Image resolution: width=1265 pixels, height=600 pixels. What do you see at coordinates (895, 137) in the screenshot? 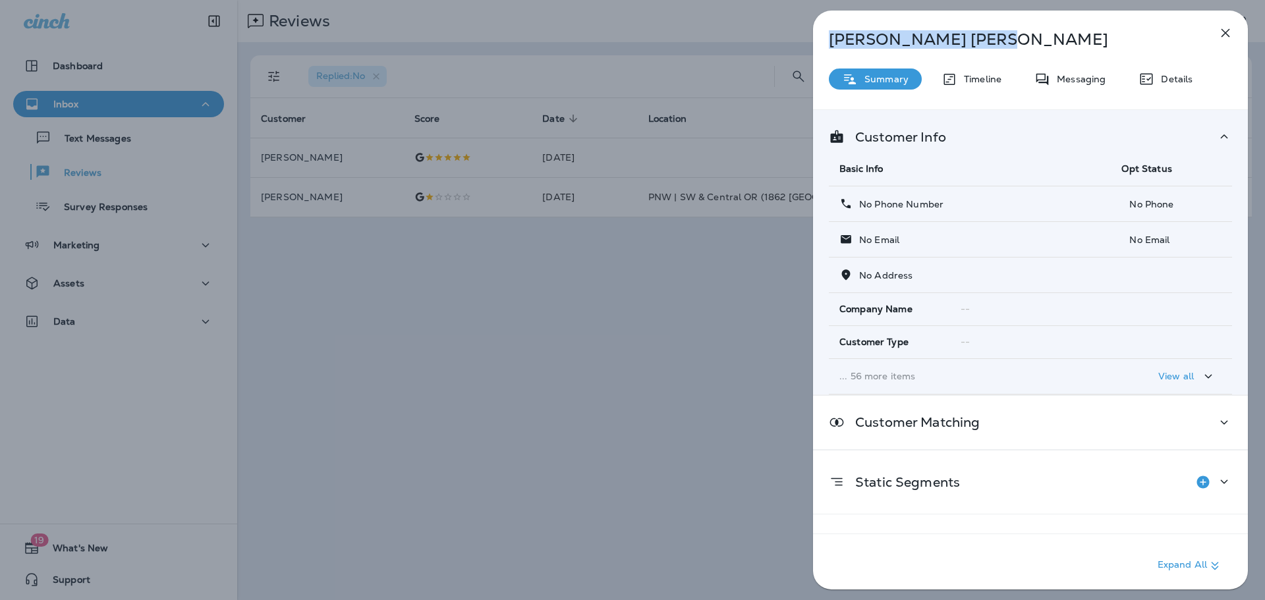
I see `p: Customer Info` at bounding box center [895, 137].